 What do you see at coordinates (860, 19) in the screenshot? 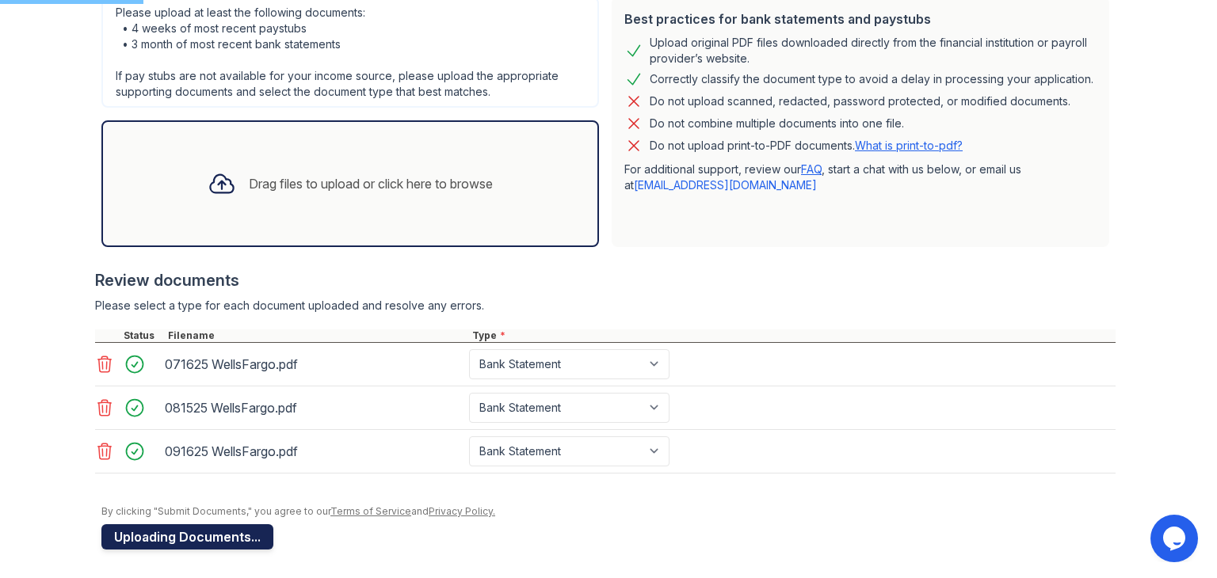
I see `div: Best practices for bank statements and paystubs` at bounding box center [860, 19].